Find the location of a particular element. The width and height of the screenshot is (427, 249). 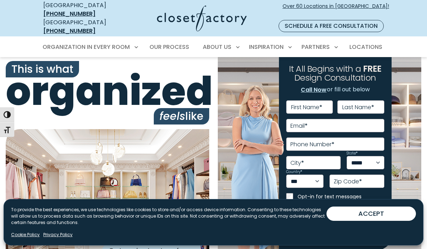

img: Closet Factory Logo is located at coordinates (202, 18).